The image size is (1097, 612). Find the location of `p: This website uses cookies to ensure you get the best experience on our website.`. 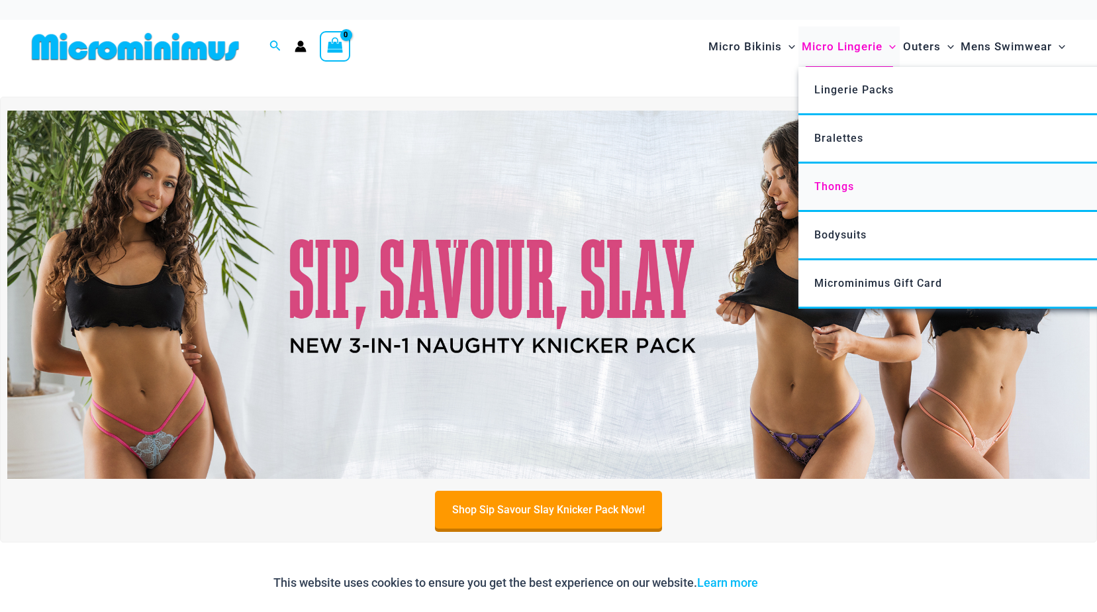

p: This website uses cookies to ensure you get the best experience on our website. is located at coordinates (516, 583).